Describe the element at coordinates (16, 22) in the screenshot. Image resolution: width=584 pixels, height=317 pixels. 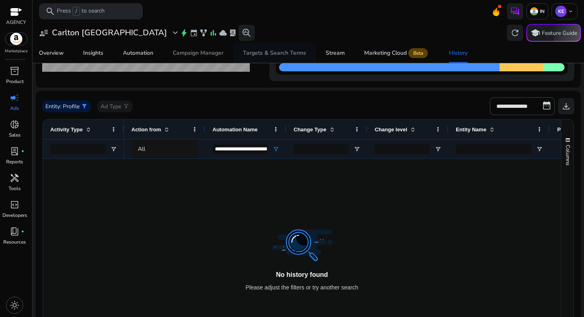
I see `p: AGENCY` at that location.